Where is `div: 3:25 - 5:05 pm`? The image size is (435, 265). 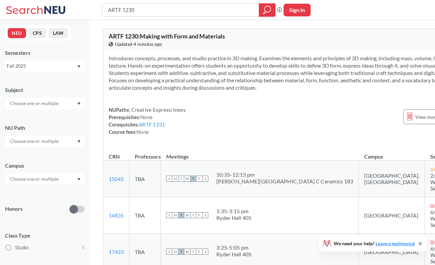 div: 3:25 - 5:05 pm is located at coordinates (234, 248).